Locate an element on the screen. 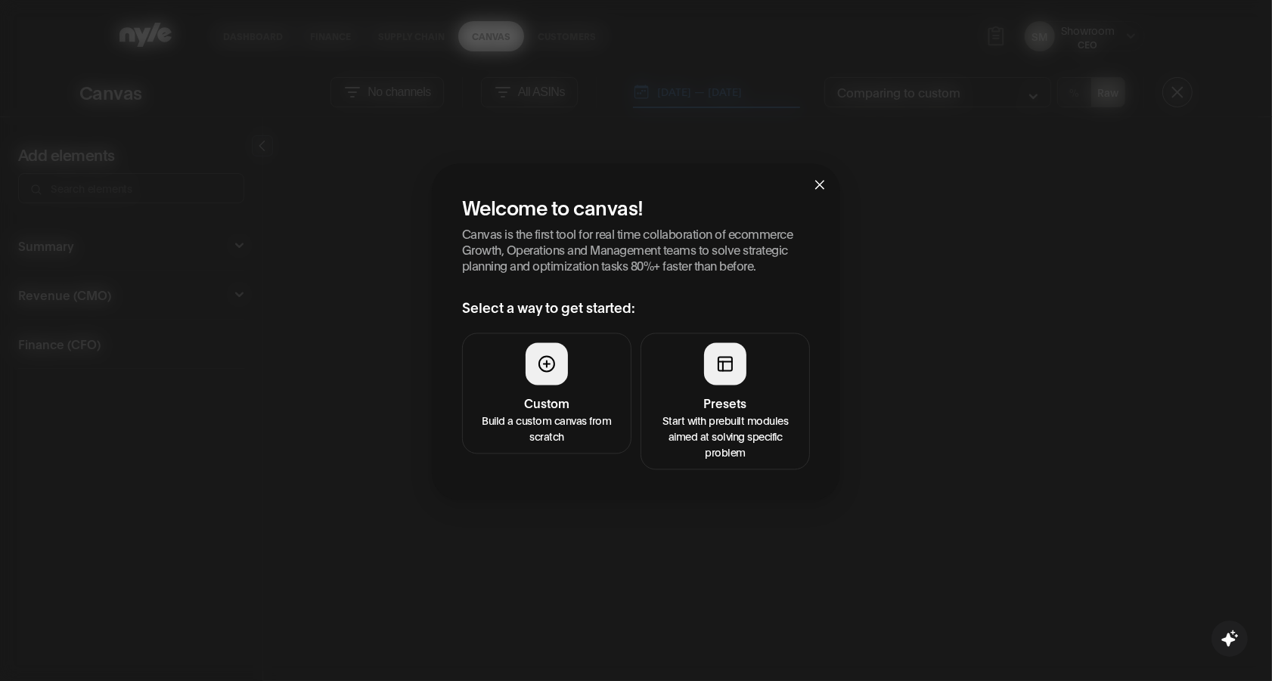 The image size is (1272, 681). span: close is located at coordinates (820, 185).